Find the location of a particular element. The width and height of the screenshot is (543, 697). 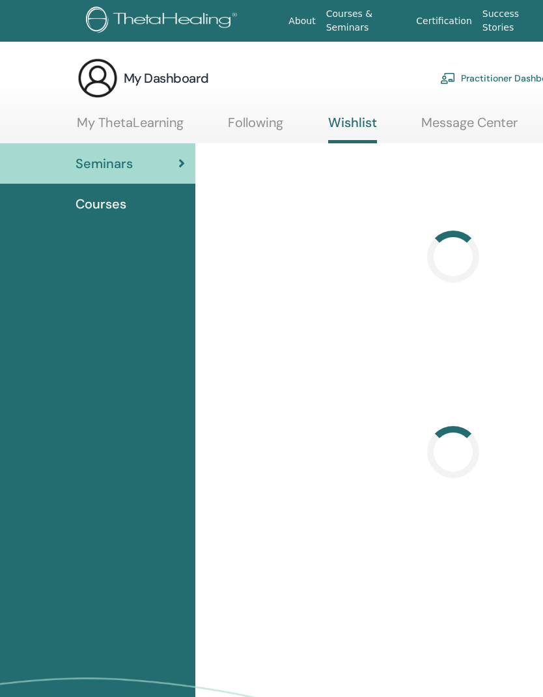

a: Following is located at coordinates (255, 127).